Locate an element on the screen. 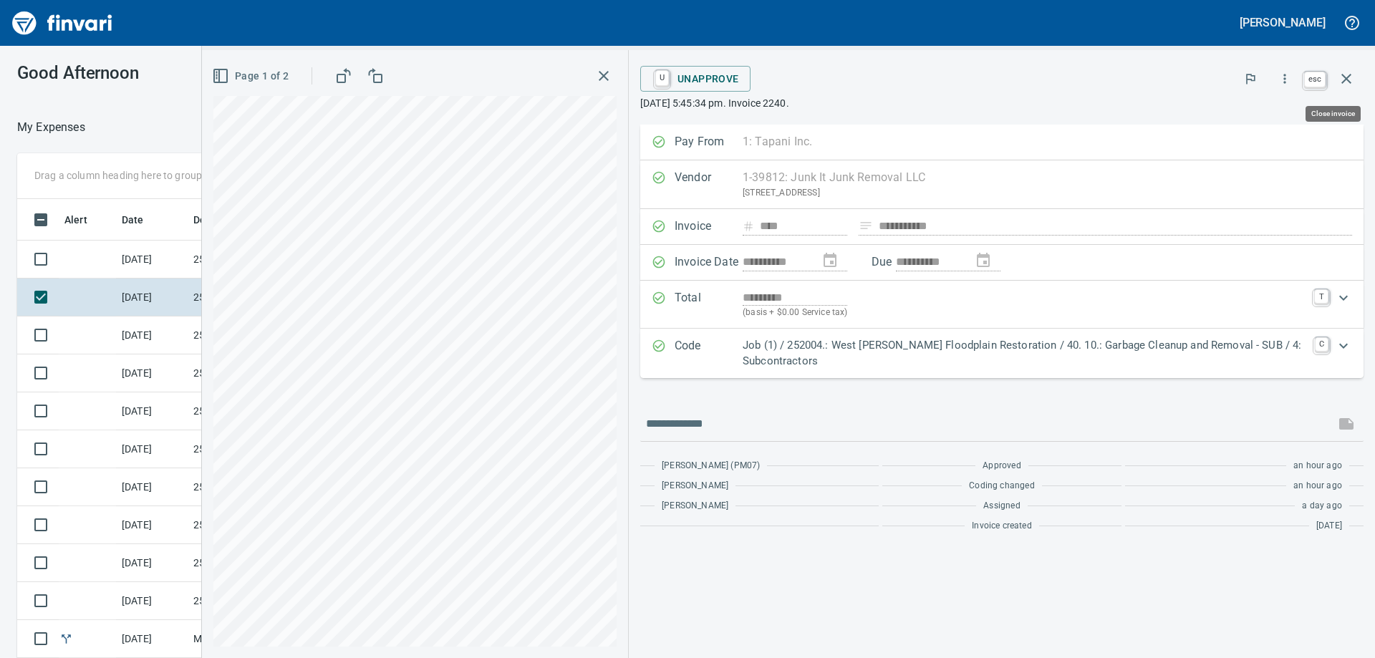 Image resolution: width=1375 pixels, height=658 pixels. a: C is located at coordinates (1322, 345).